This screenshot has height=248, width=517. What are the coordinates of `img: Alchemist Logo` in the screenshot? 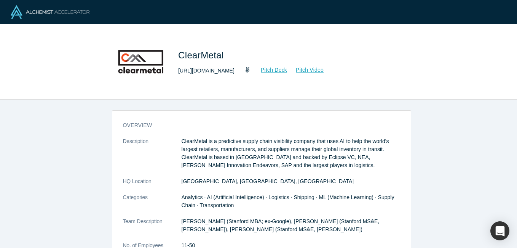 It's located at (50, 12).